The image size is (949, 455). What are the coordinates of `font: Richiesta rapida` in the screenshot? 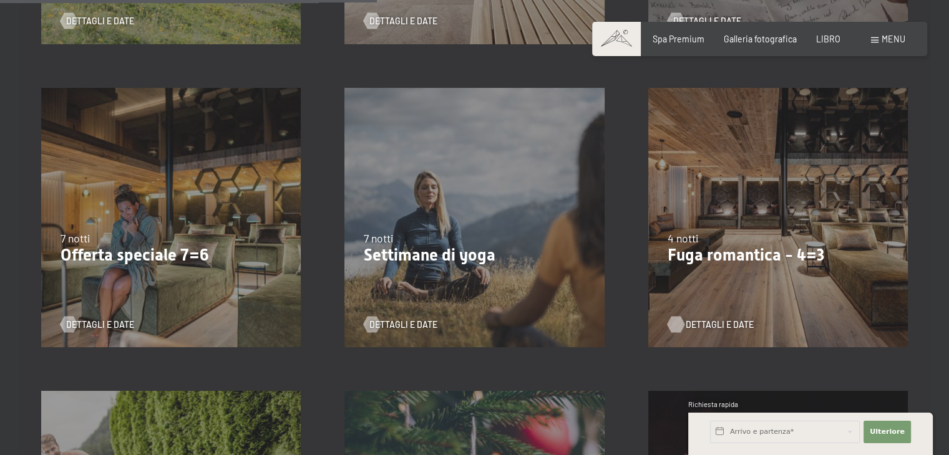 It's located at (713, 404).